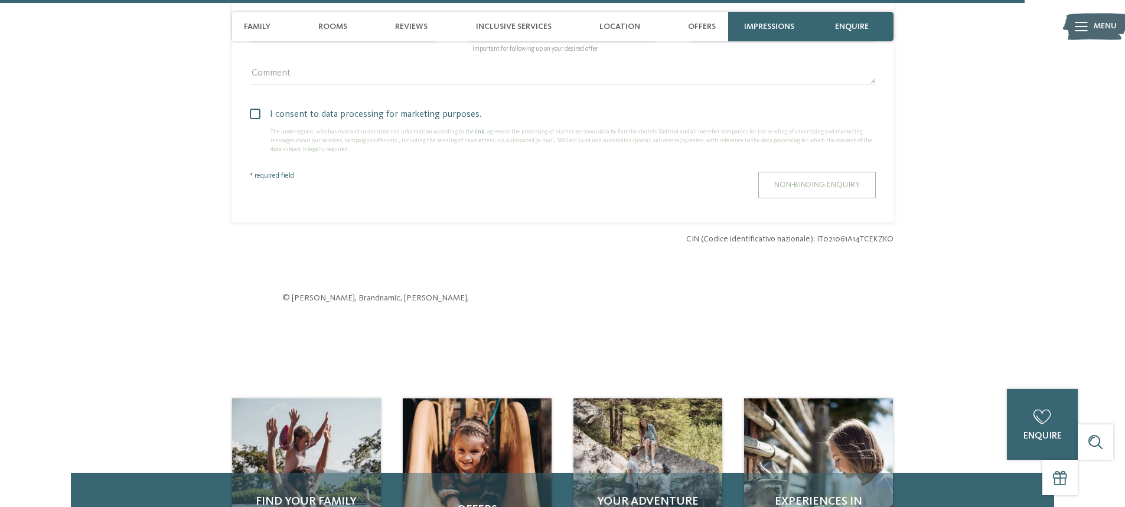 The width and height of the screenshot is (1125, 507). Describe the element at coordinates (333, 27) in the screenshot. I see `span: Rooms` at that location.